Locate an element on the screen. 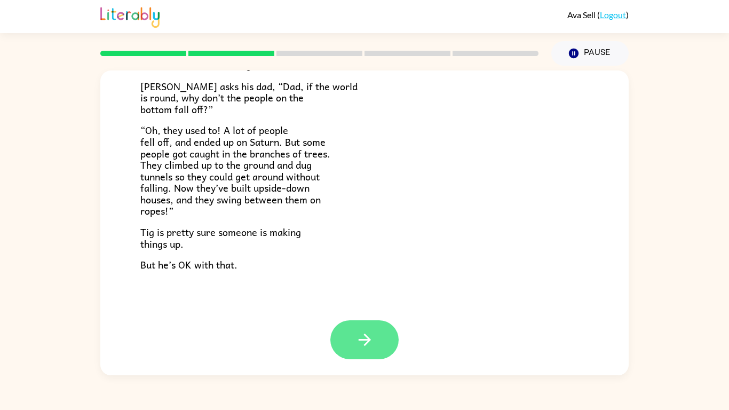  span: But he’s OK with that. is located at coordinates (189, 264).